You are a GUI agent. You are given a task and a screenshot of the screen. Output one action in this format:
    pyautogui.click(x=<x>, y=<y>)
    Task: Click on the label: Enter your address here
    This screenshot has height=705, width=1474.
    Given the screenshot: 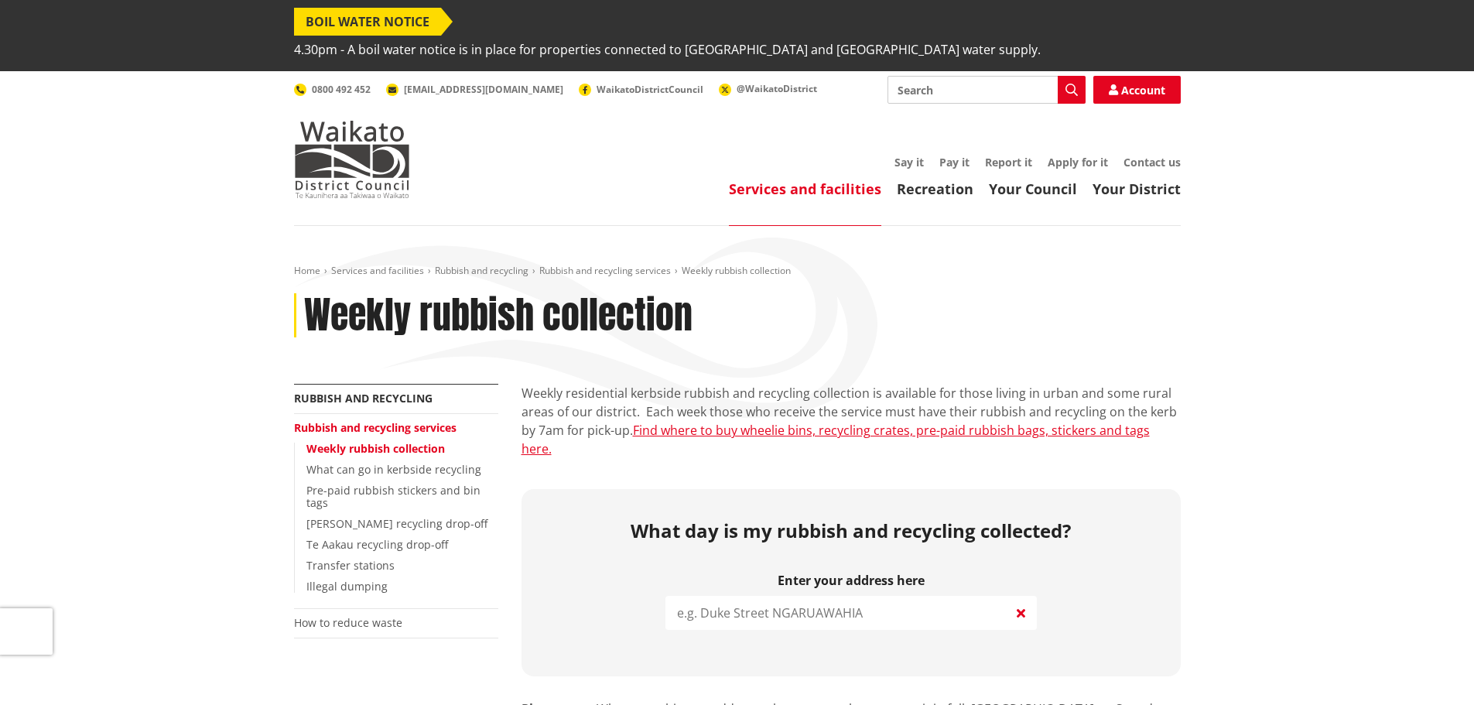 What is the action you would take?
    pyautogui.click(x=851, y=580)
    